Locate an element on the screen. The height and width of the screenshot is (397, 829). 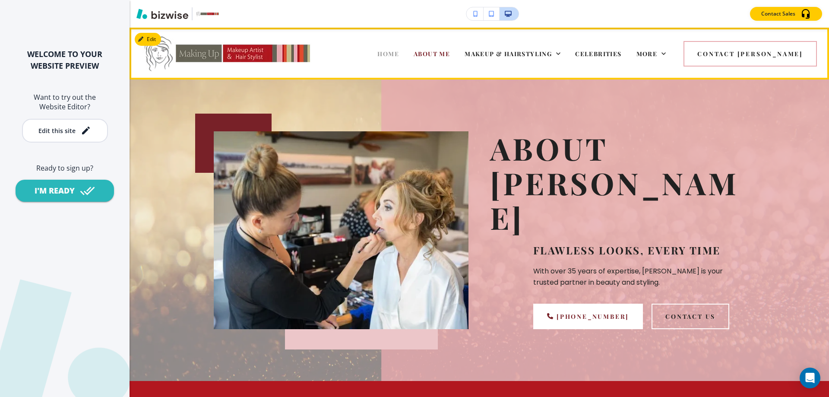
div: HOME is located at coordinates (388, 54).